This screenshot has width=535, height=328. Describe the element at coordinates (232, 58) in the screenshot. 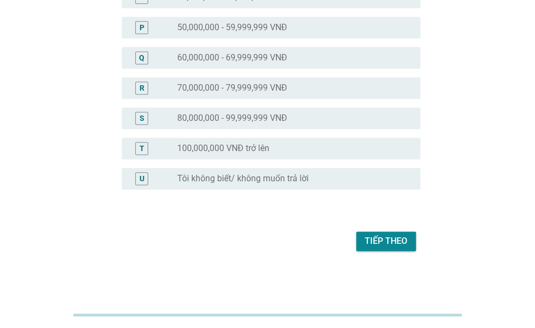

I see `label: 60,000,000 - 69,999,999 VNĐ` at that location.